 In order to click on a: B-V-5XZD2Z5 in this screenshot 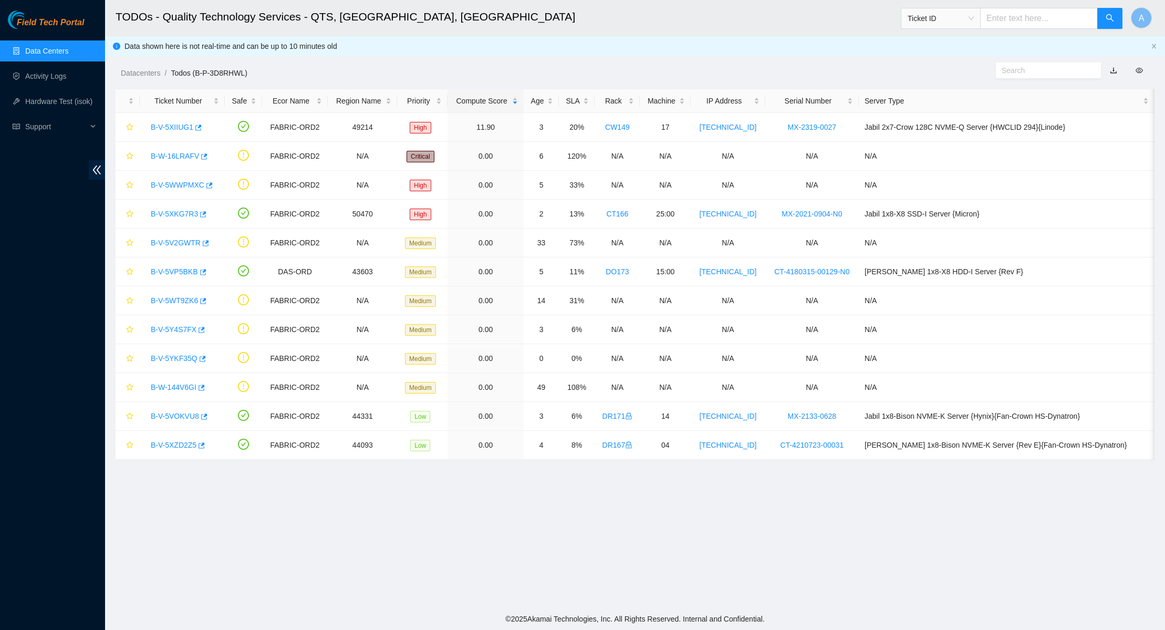, I will do `click(173, 445)`.